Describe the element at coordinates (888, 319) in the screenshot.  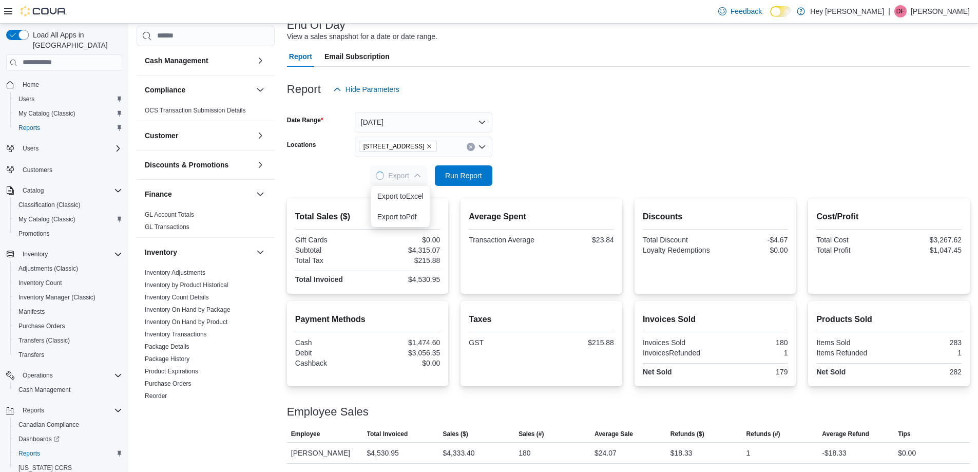
I see `h2: Products Sold` at that location.